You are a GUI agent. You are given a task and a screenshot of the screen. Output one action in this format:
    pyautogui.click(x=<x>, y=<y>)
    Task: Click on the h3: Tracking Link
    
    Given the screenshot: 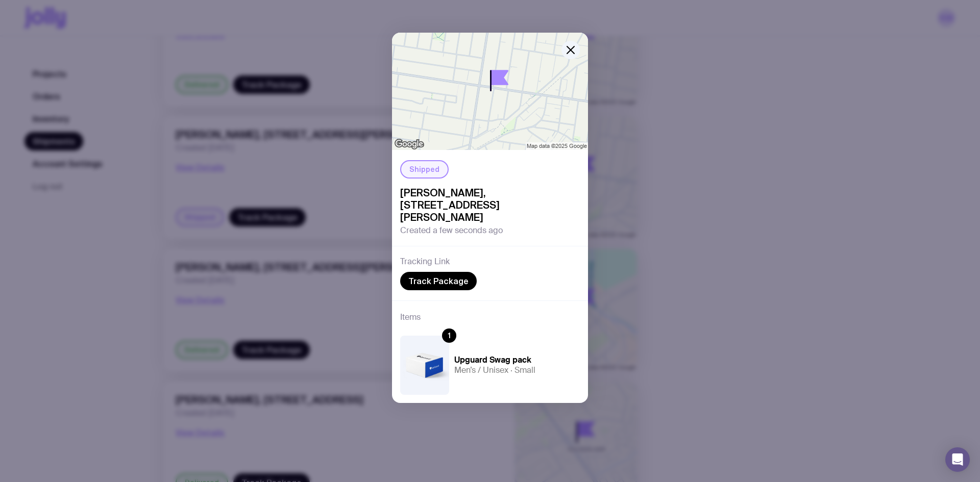 What is the action you would take?
    pyautogui.click(x=425, y=262)
    